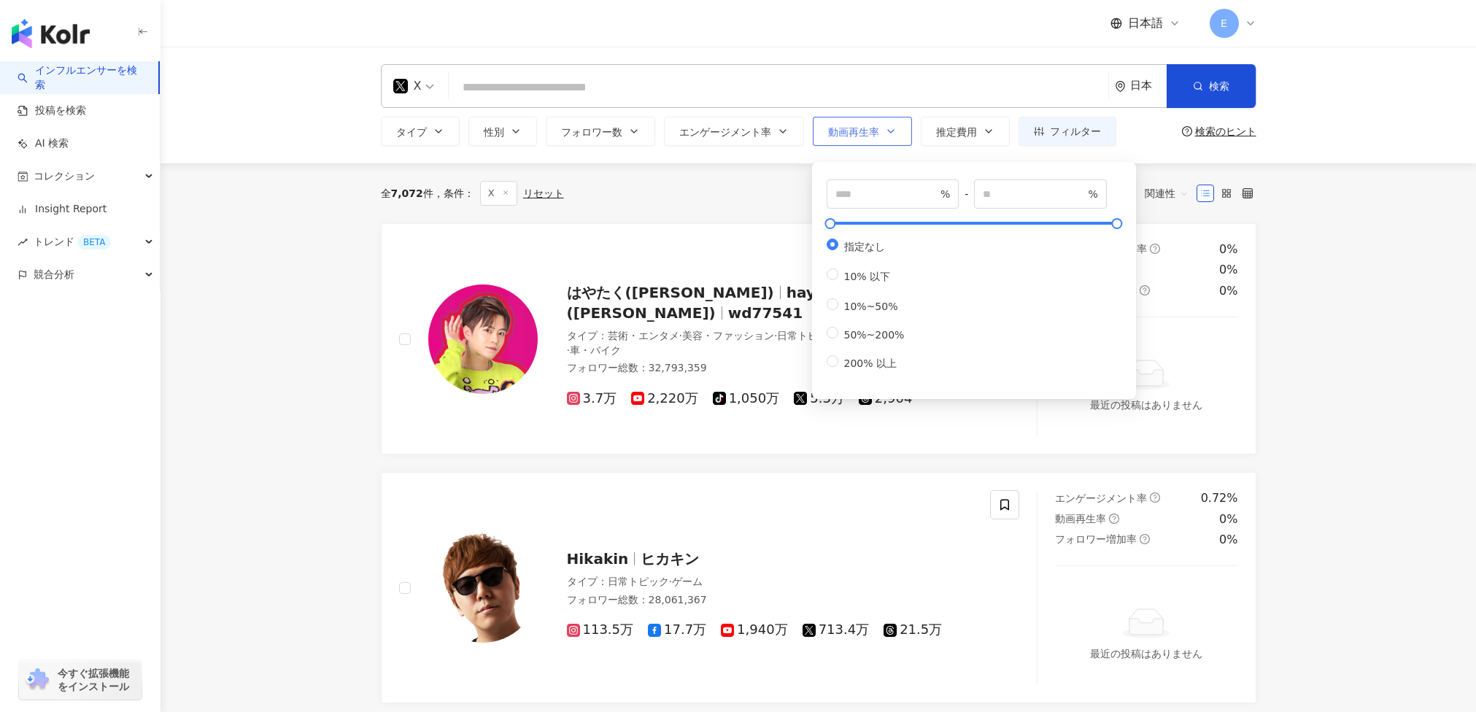  Describe the element at coordinates (1120, 86) in the screenshot. I see `span: environment` at that location.